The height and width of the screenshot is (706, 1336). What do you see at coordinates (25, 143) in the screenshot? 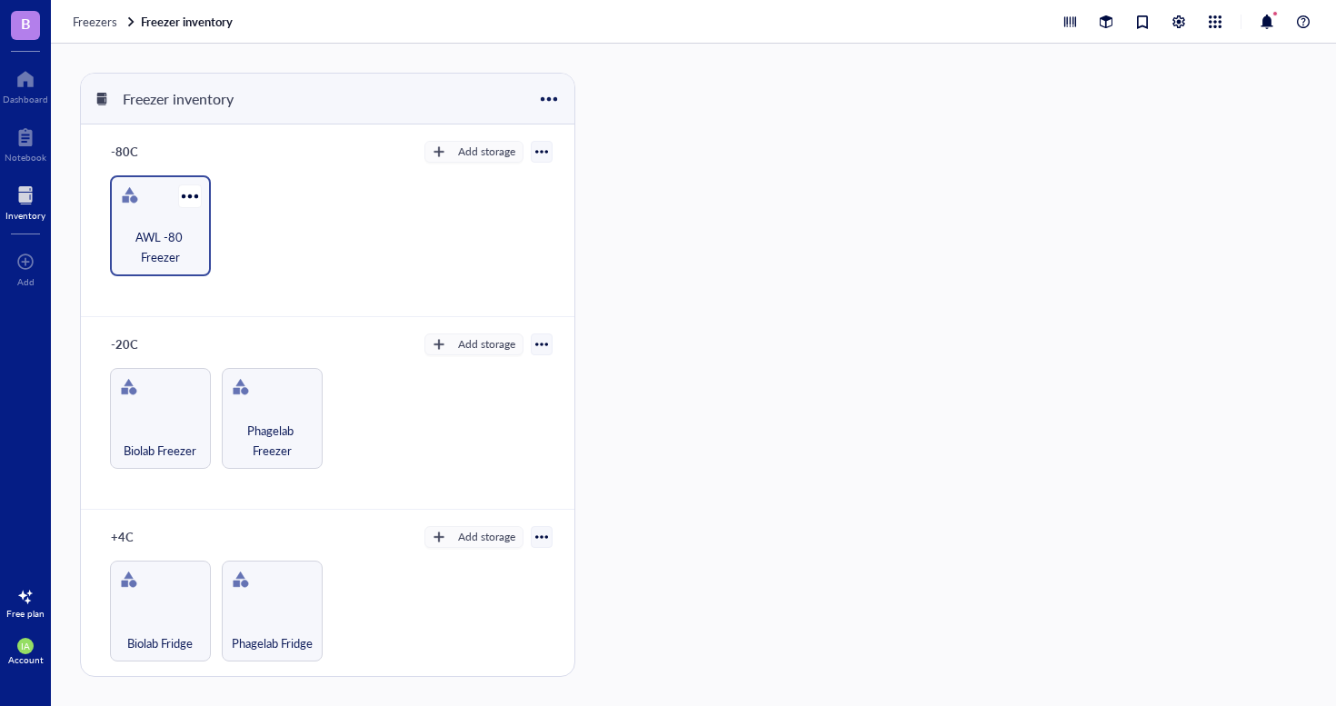
I see `a: Notebook` at bounding box center [25, 143].